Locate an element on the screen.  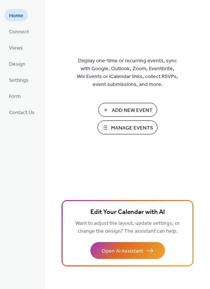
button: Add New Event is located at coordinates (127, 109).